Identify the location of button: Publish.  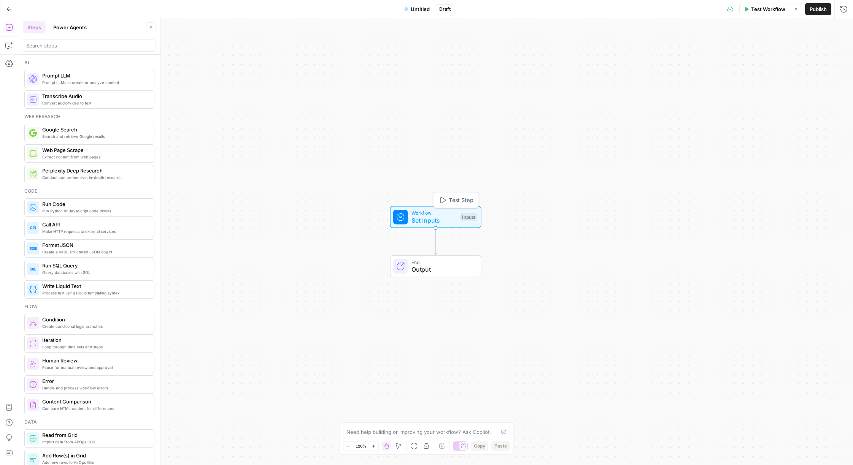
(818, 9).